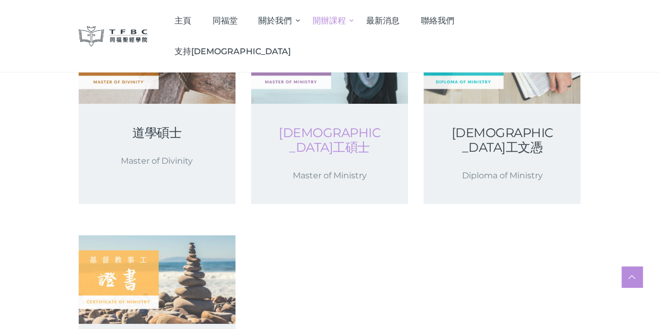 The width and height of the screenshot is (659, 329). What do you see at coordinates (157, 133) in the screenshot?
I see `a: 道學碩士` at bounding box center [157, 133].